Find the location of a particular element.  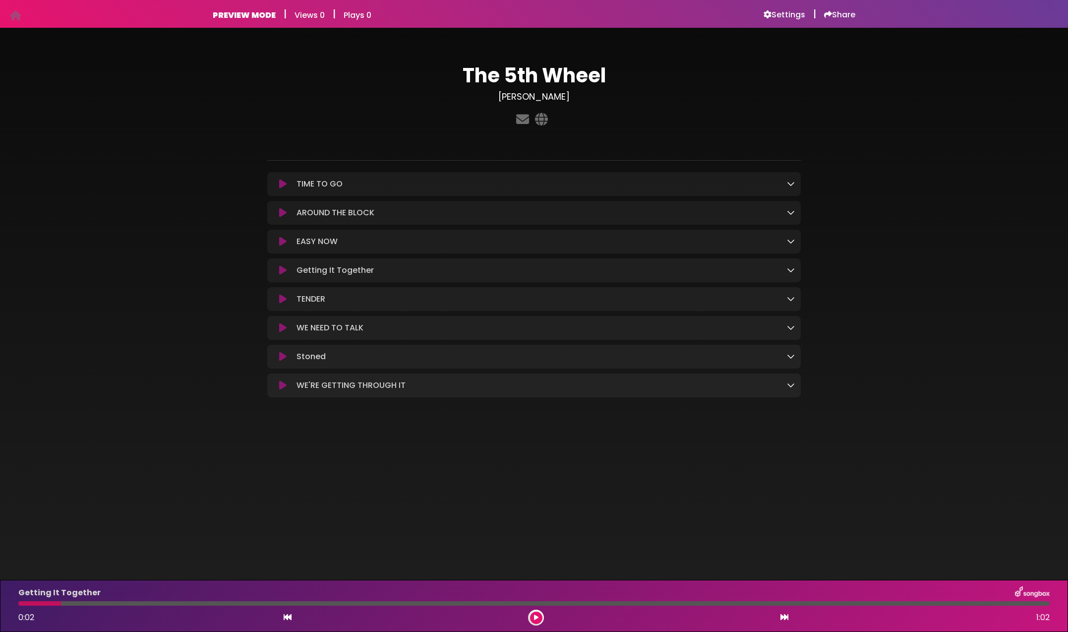

h6: Plays 0 is located at coordinates (358, 15).